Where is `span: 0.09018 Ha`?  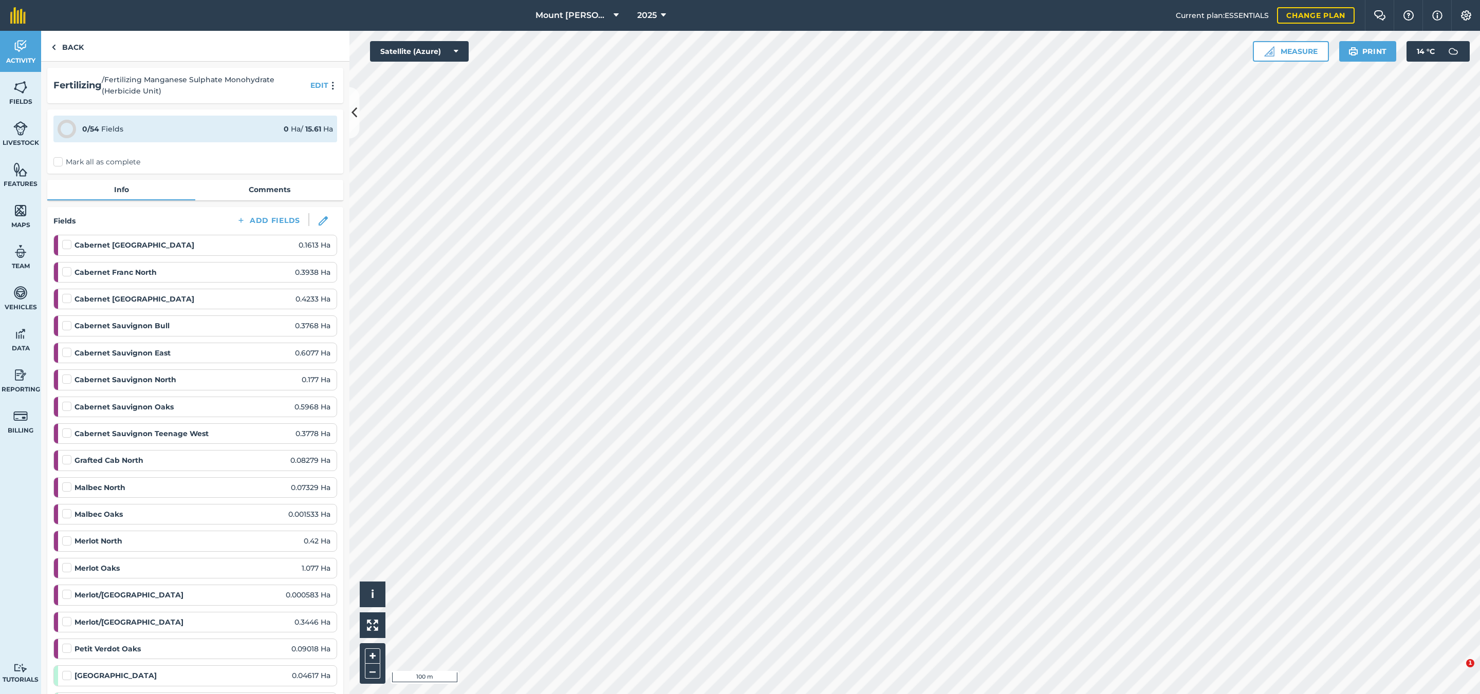 span: 0.09018 Ha is located at coordinates (311, 649).